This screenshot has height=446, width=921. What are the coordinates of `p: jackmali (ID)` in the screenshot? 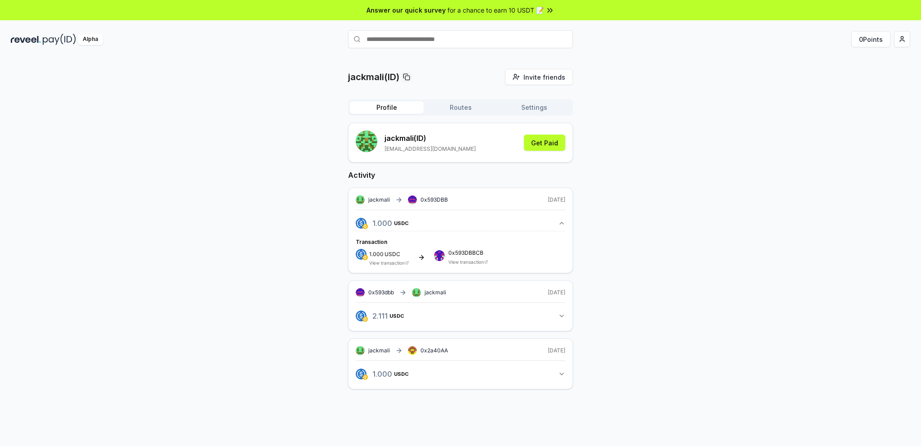 It's located at (430, 138).